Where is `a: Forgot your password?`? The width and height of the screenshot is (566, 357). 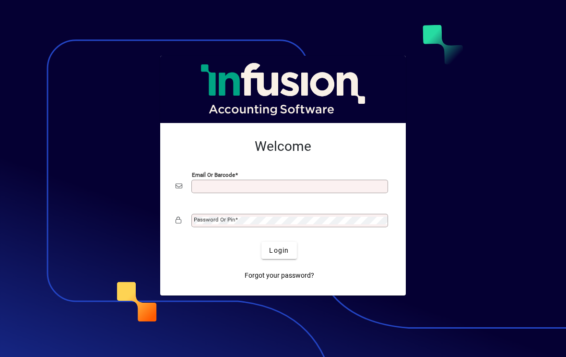 a: Forgot your password? is located at coordinates (279, 275).